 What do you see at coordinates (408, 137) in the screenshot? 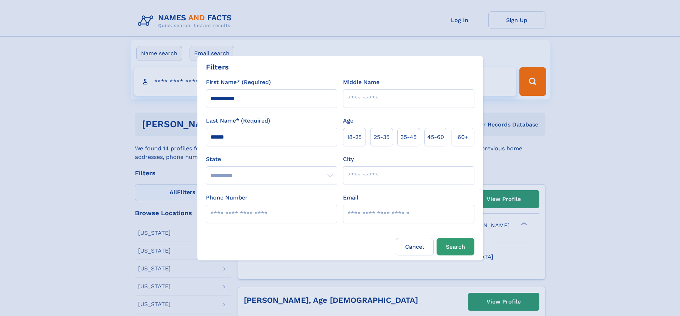
I see `span: 35‑45` at bounding box center [408, 137].